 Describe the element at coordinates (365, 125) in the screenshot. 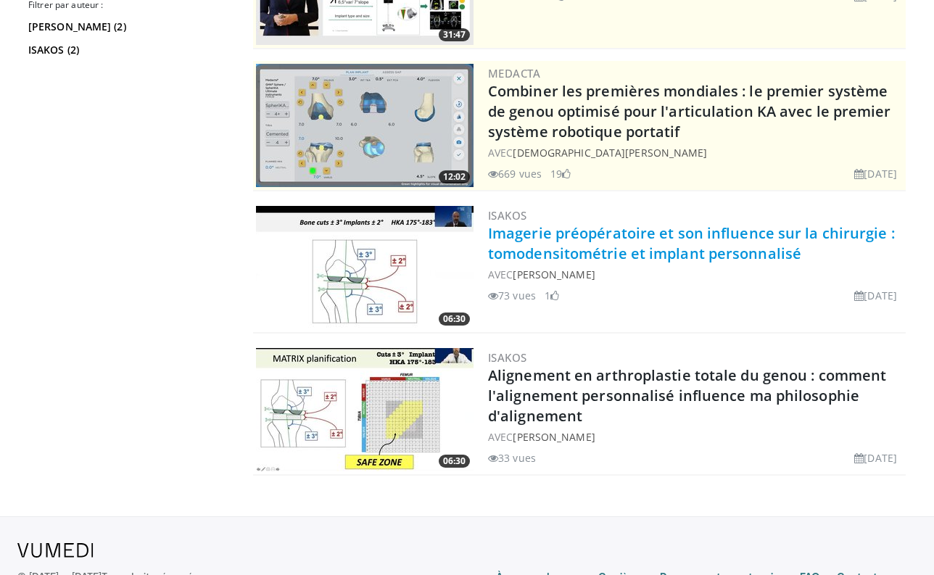

I see `a: 12:02` at that location.